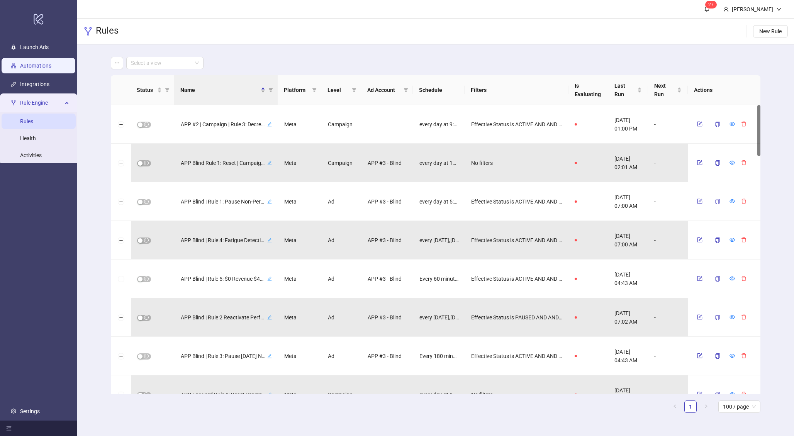 The image size is (794, 436). Describe the element at coordinates (675, 407) in the screenshot. I see `li: Previous Page` at that location.